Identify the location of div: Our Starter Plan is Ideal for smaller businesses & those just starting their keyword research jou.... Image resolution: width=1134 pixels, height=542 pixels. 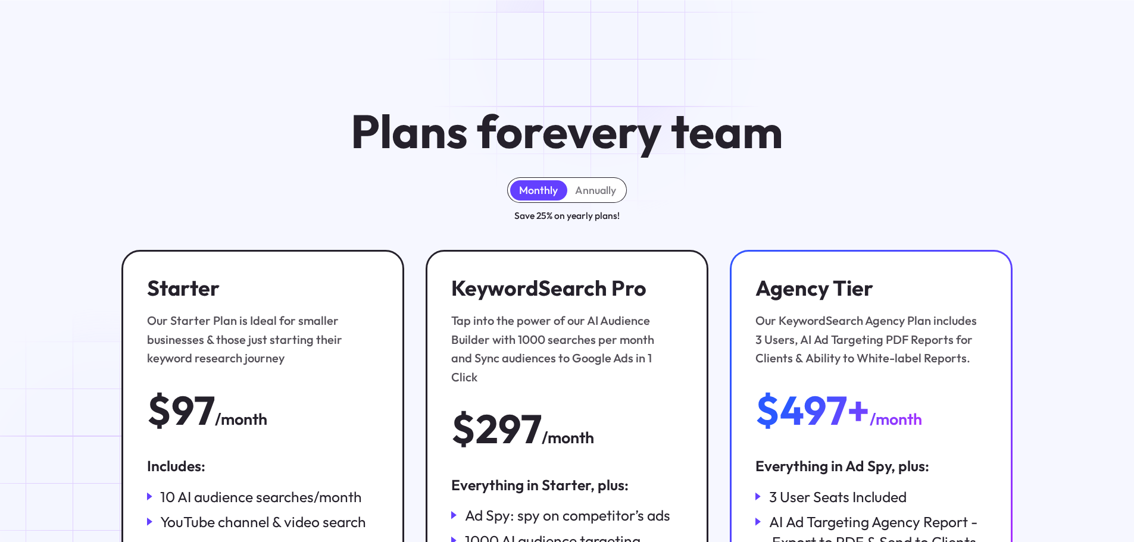
(259, 339).